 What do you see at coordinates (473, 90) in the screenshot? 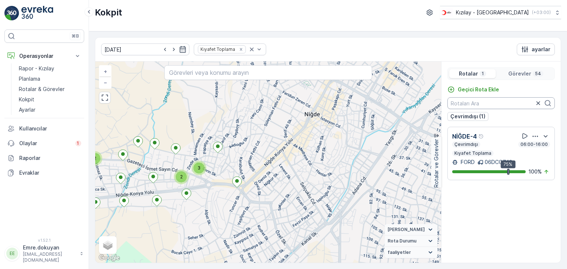
I see `a: Geçici Rota Ekle` at bounding box center [473, 90].